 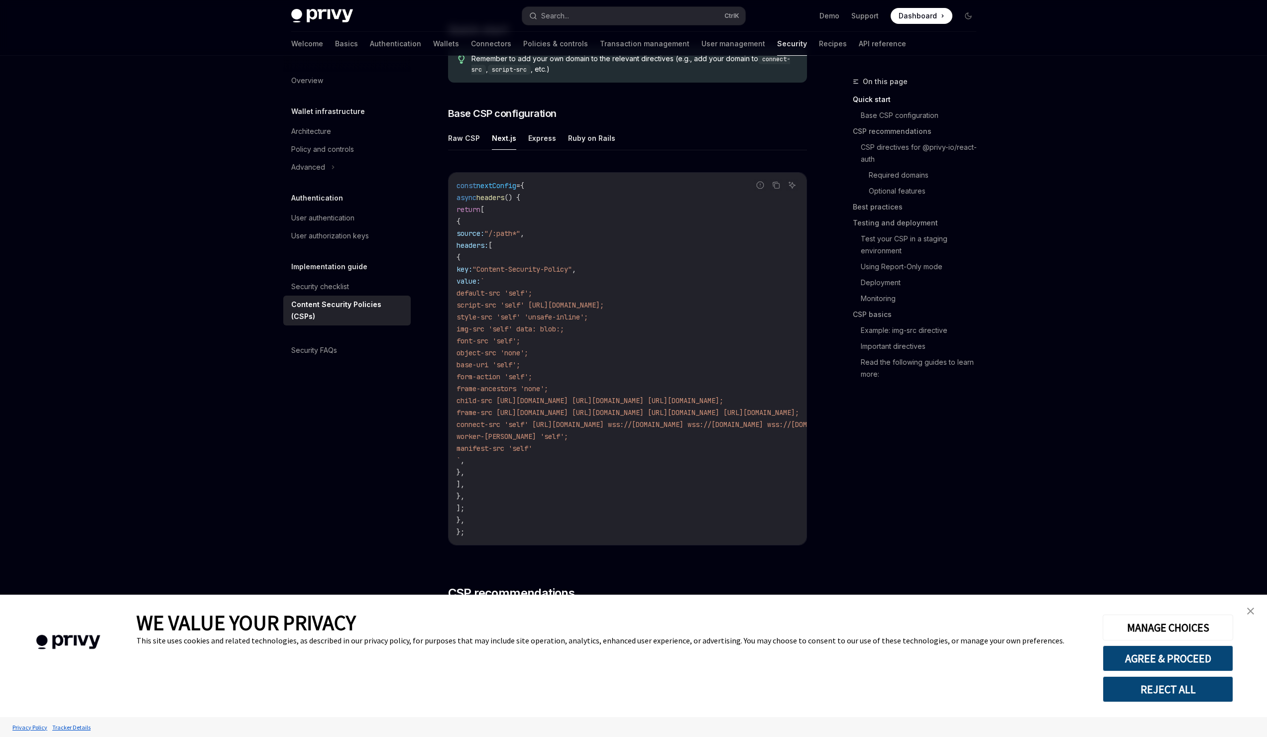 I want to click on span: nextConfig, so click(x=496, y=186).